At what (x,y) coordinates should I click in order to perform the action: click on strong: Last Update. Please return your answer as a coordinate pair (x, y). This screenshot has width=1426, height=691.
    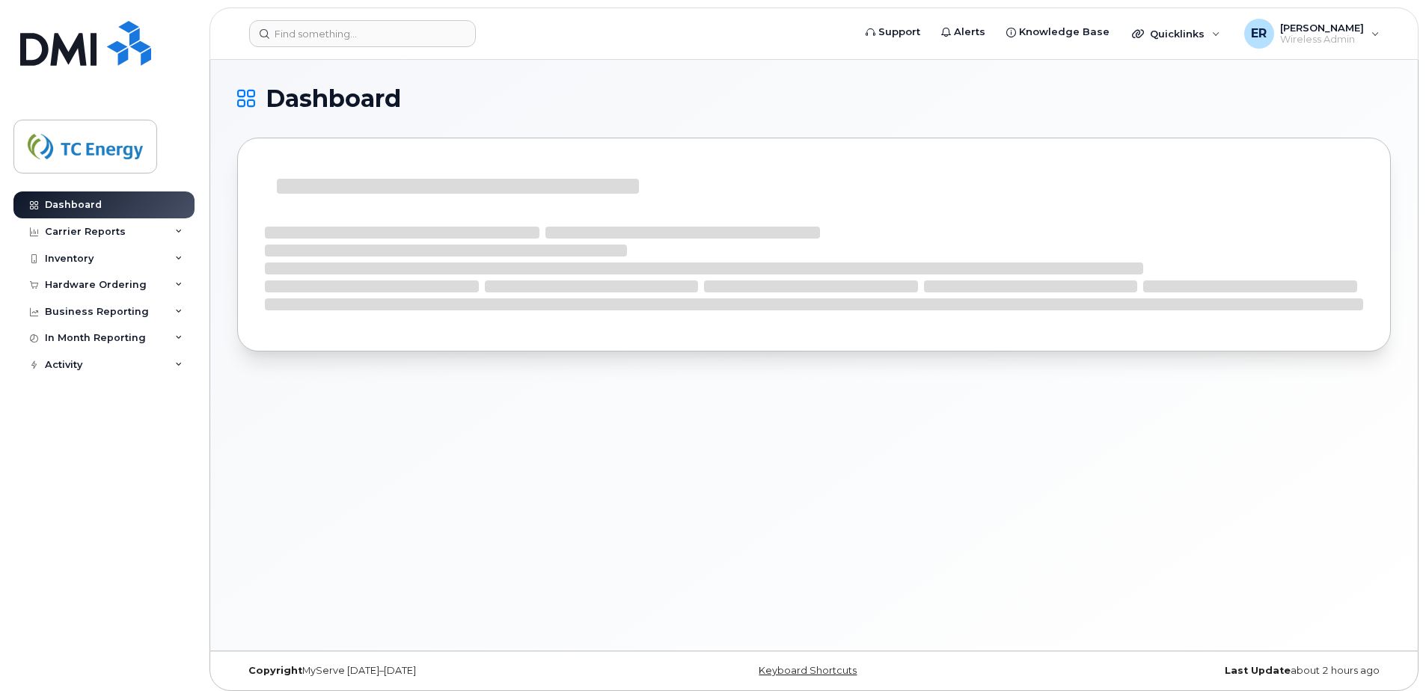
    Looking at the image, I should click on (1257, 670).